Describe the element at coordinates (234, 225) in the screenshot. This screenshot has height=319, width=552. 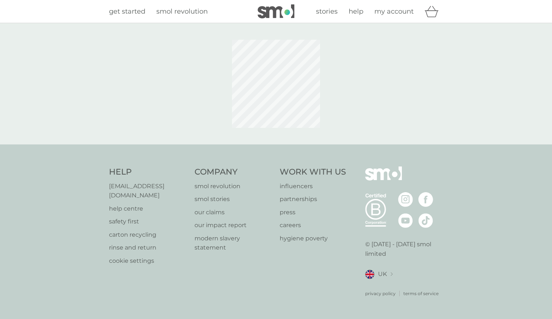
I see `a: our impact report` at that location.